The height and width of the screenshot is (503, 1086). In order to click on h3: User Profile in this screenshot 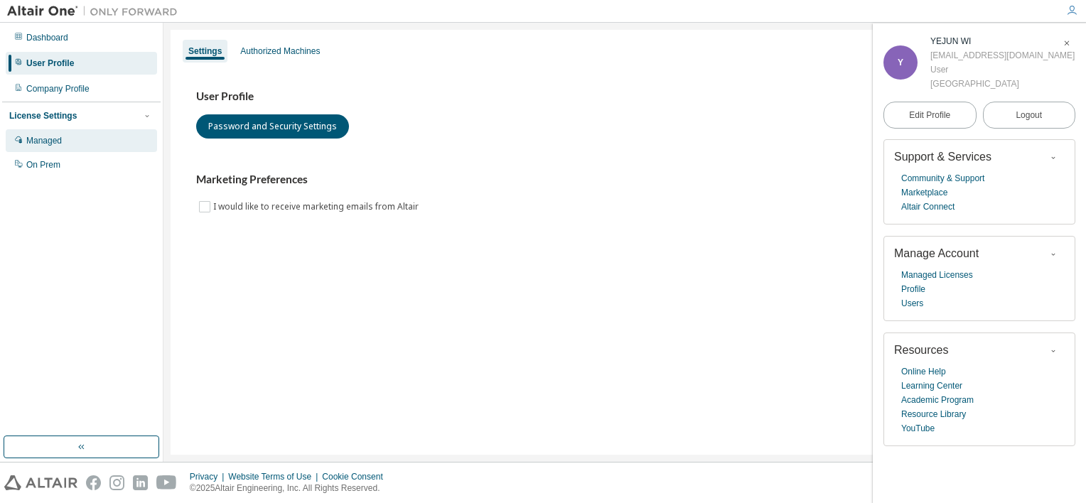, I will do `click(625, 97)`.